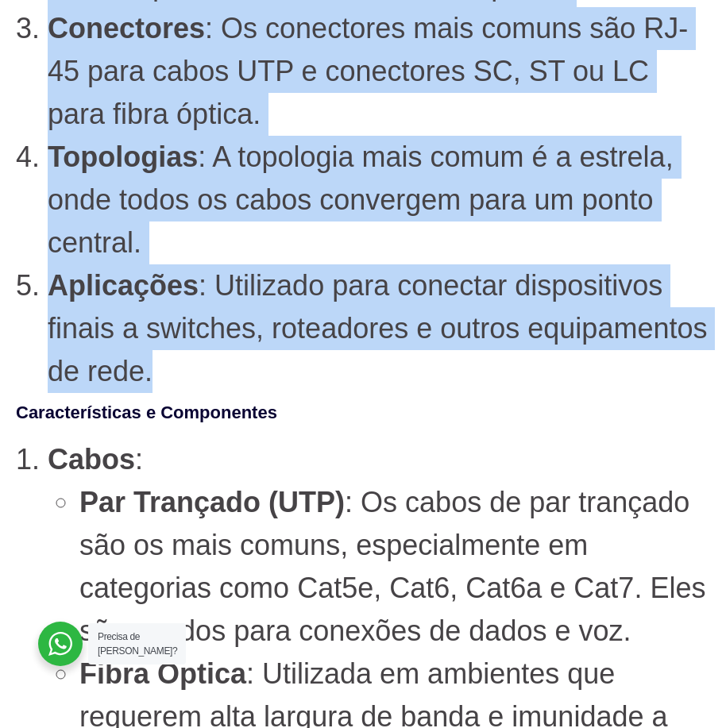 Image resolution: width=726 pixels, height=728 pixels. Describe the element at coordinates (379, 329) in the screenshot. I see `li: : Utilizado para conectar dispositivos finais a switches, roteadores e outros equipamentos de rede.` at that location.